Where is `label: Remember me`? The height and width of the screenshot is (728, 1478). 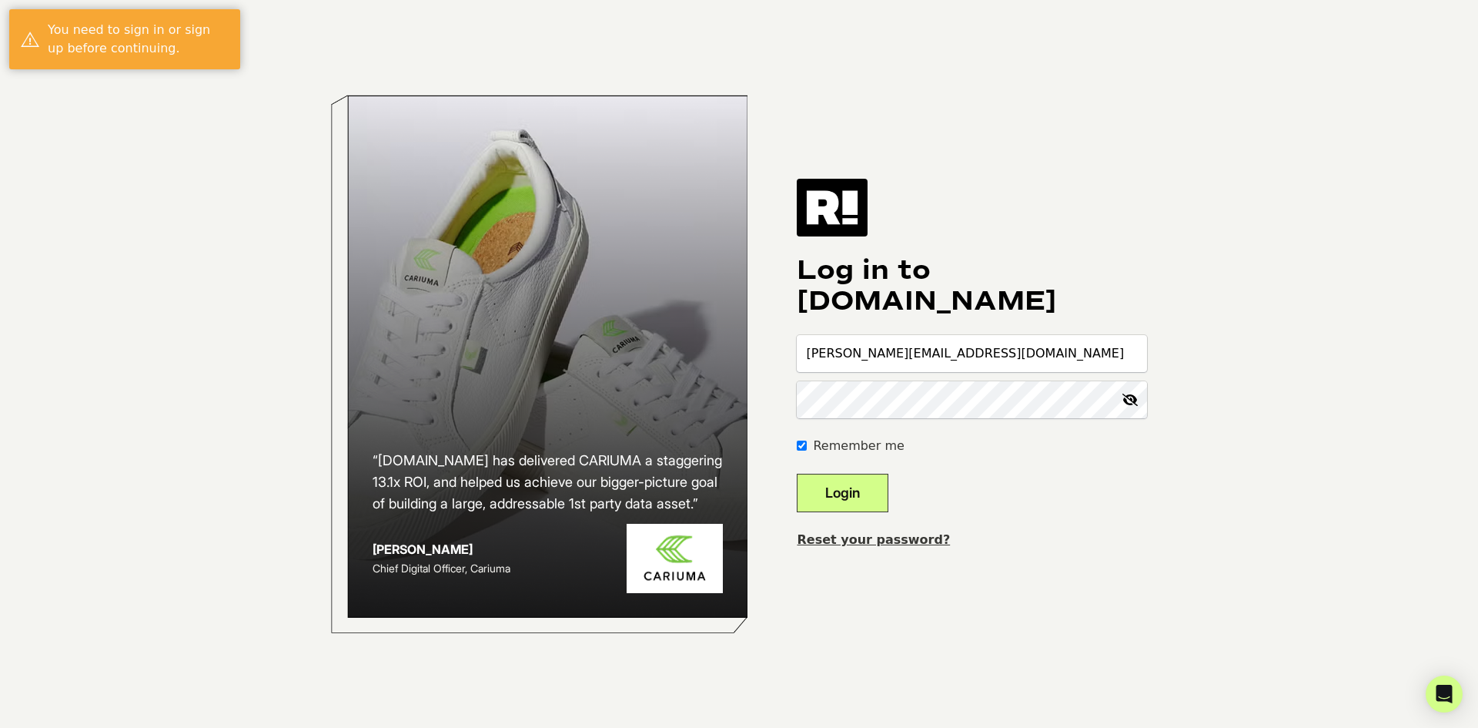 label: Remember me is located at coordinates (859, 446).